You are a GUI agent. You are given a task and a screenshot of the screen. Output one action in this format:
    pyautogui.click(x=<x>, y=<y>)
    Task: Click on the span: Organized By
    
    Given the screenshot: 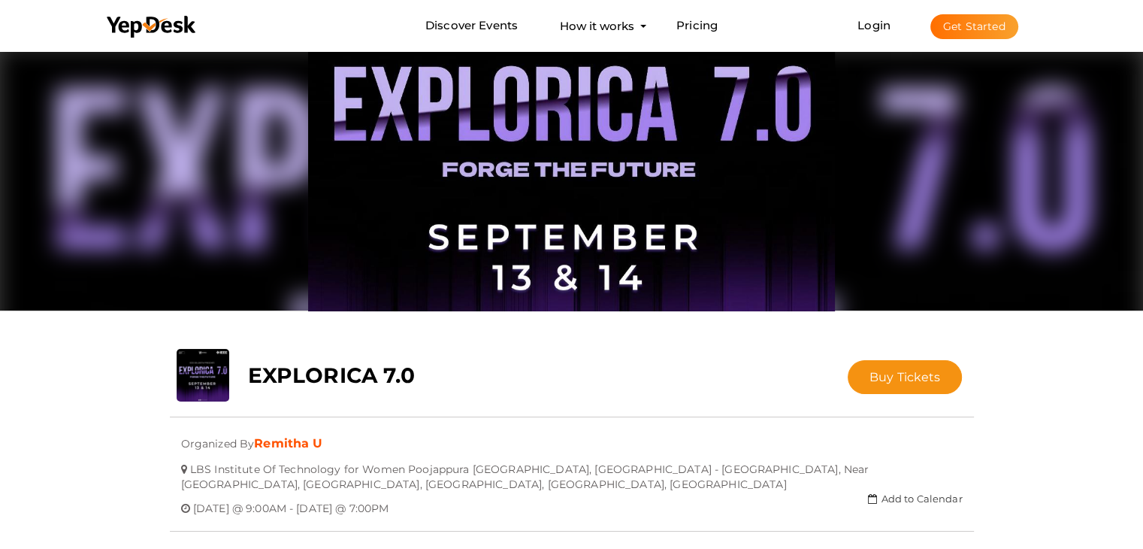 What is the action you would take?
    pyautogui.click(x=218, y=437)
    